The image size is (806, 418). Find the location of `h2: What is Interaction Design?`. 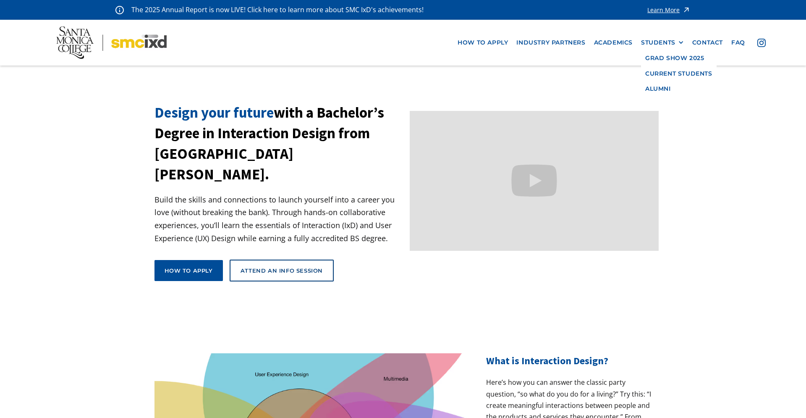

h2: What is Interaction Design? is located at coordinates (569, 361).